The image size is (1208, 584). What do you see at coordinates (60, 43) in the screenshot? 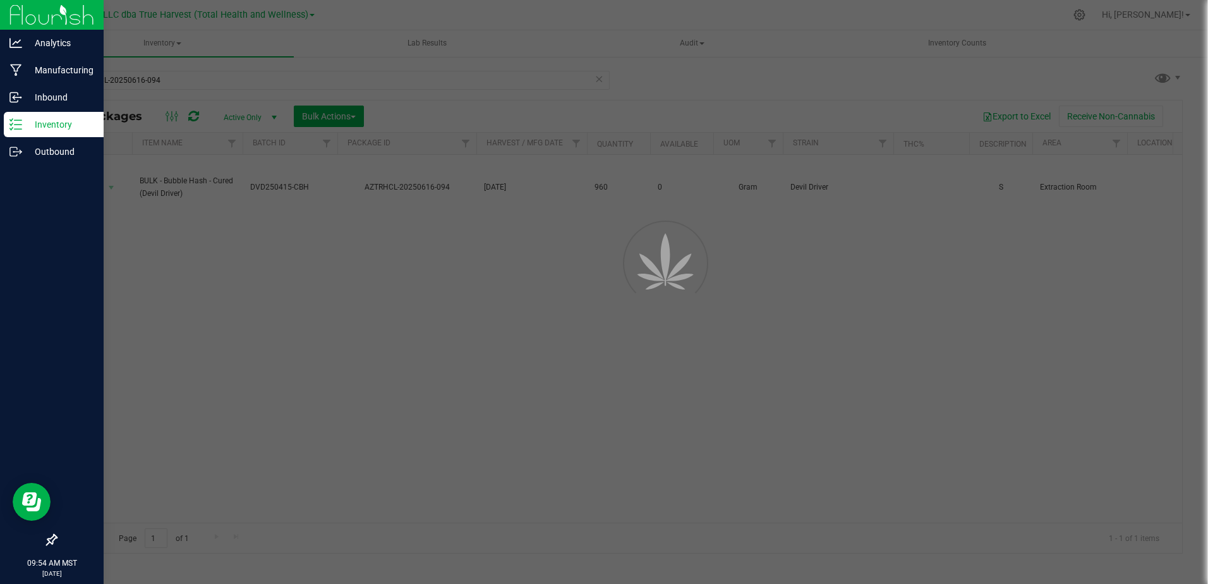
I see `p: Analytics` at bounding box center [60, 43].